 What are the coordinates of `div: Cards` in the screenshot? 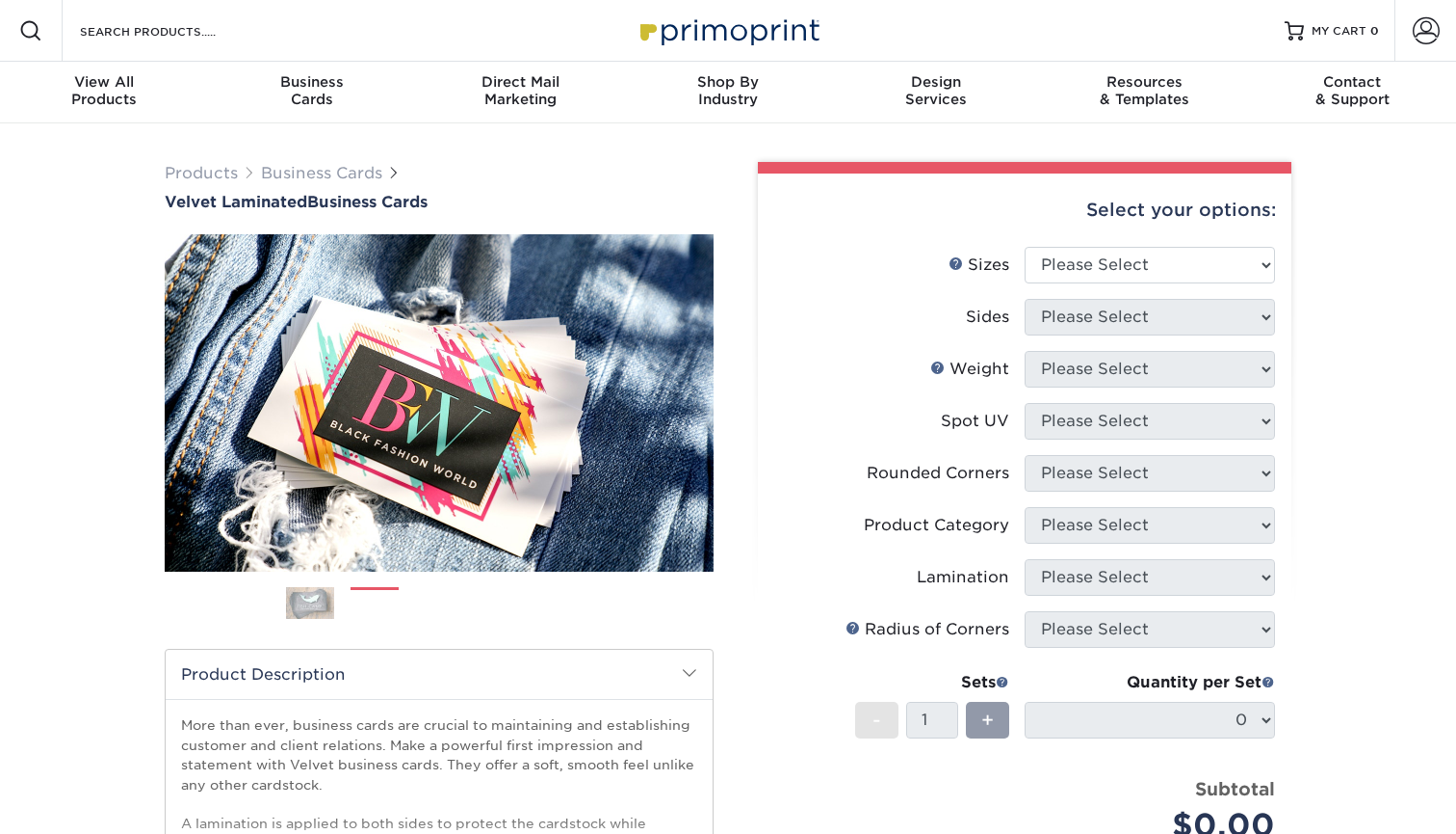 It's located at (312, 90).